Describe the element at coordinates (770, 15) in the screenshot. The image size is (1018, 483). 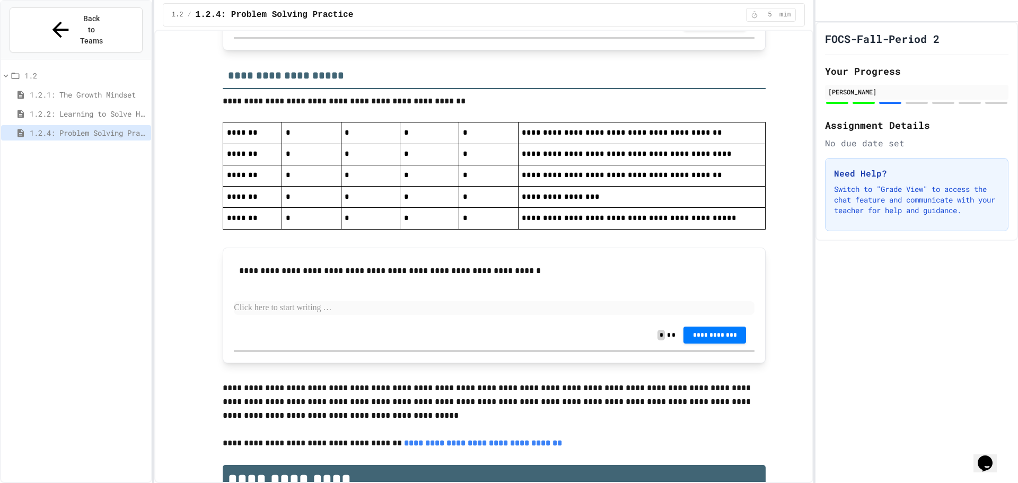
I see `span: 5` at that location.